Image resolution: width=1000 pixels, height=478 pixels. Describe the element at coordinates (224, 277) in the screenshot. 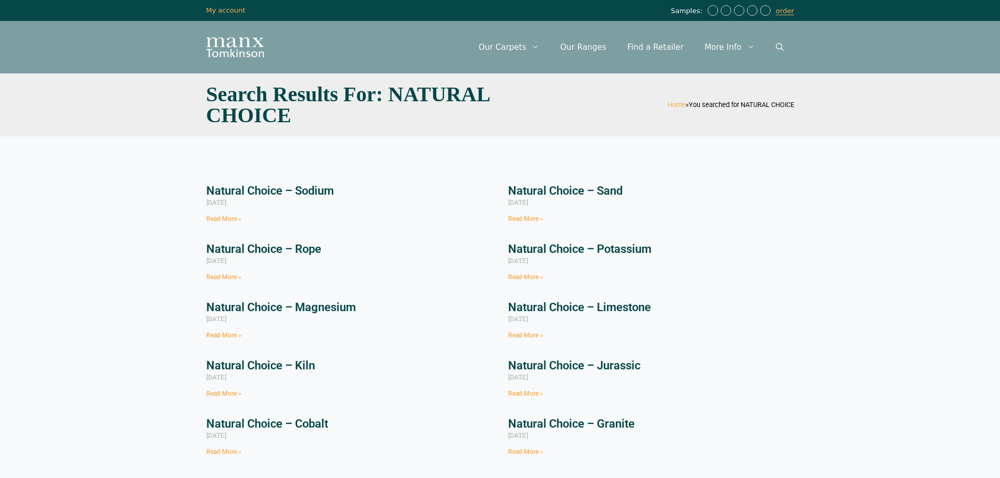

I see `a: Read more about Natural Choice – Rope` at that location.